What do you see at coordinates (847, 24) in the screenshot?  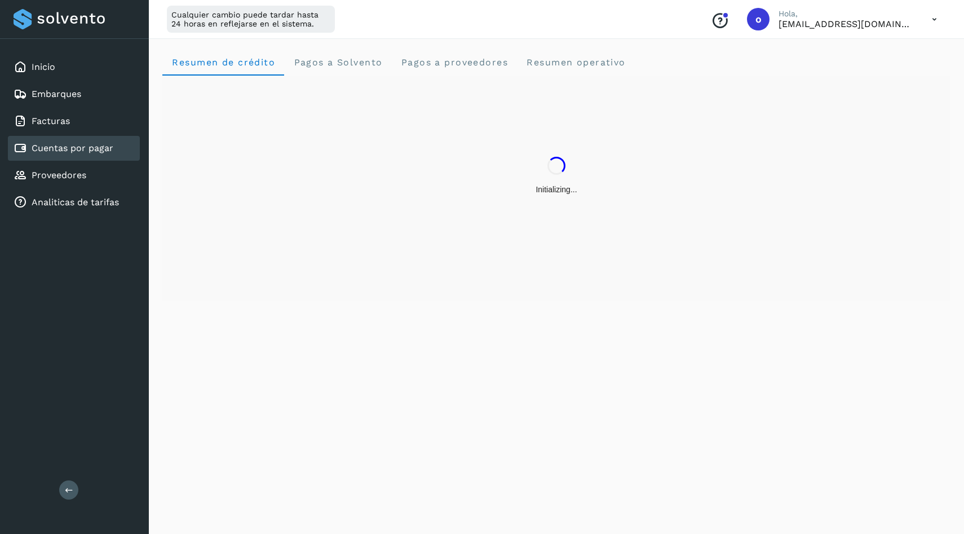 I see `p: oscar@solvento.mx` at bounding box center [847, 24].